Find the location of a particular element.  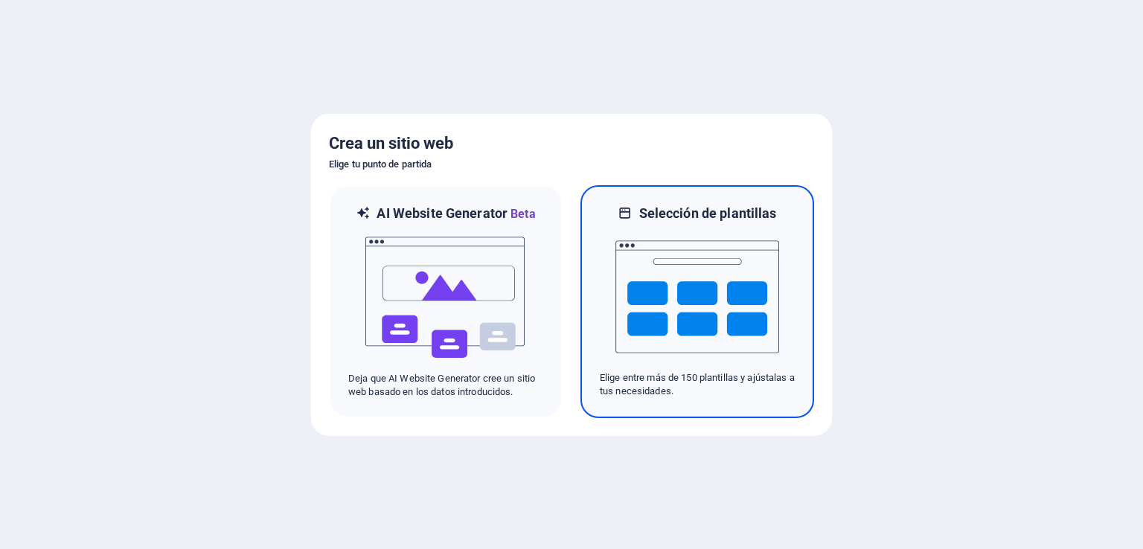

div: AI Website GeneratorBetaaiDeja que AI Website Generator cree un sitio web basado en los datos int... is located at coordinates (446, 301).